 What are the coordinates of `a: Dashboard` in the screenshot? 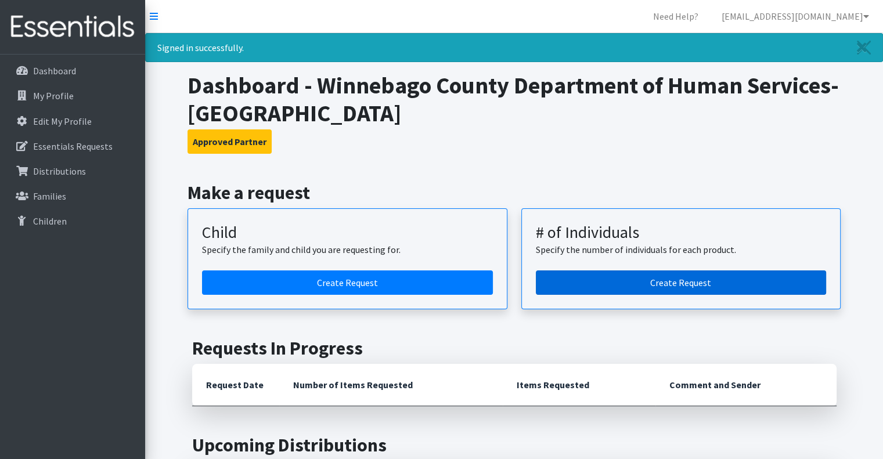 It's located at (73, 71).